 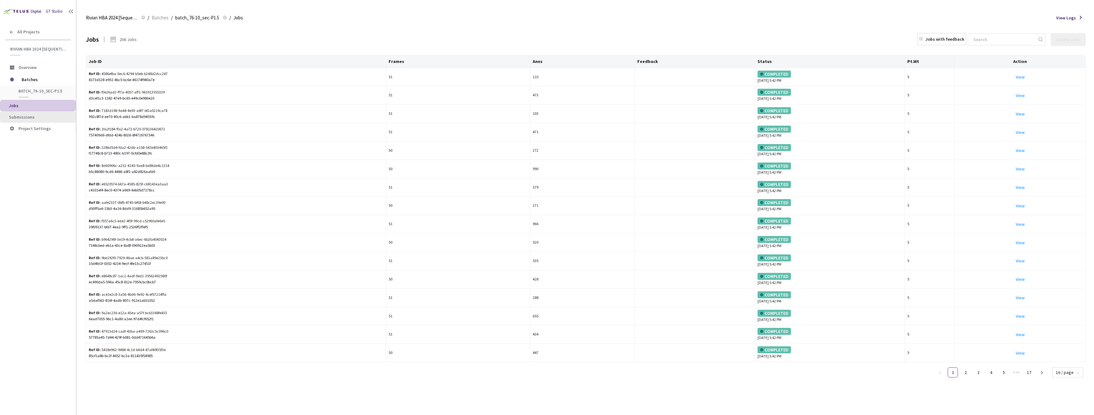 What do you see at coordinates (129, 184) in the screenshot?
I see `div: e6520574-b67a-4585-825f-c68143ea3aa3` at bounding box center [129, 184].